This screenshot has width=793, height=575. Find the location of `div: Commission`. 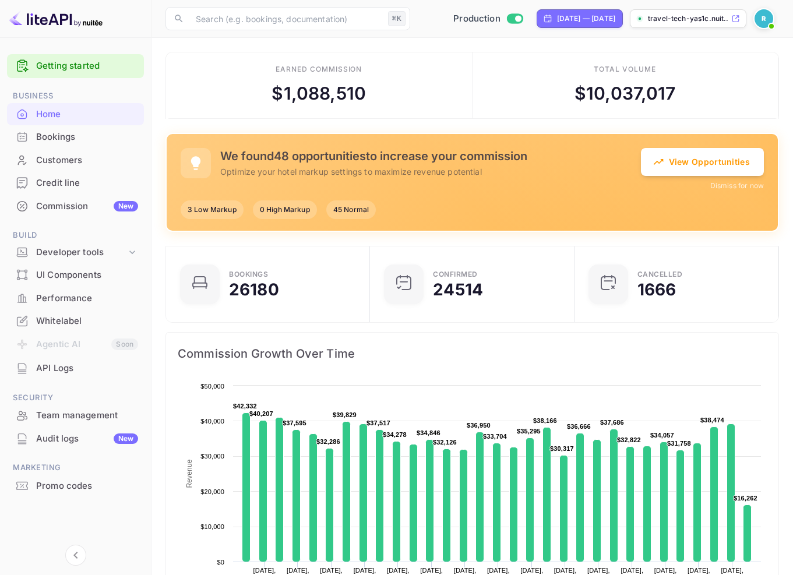

div: Commission is located at coordinates (87, 206).